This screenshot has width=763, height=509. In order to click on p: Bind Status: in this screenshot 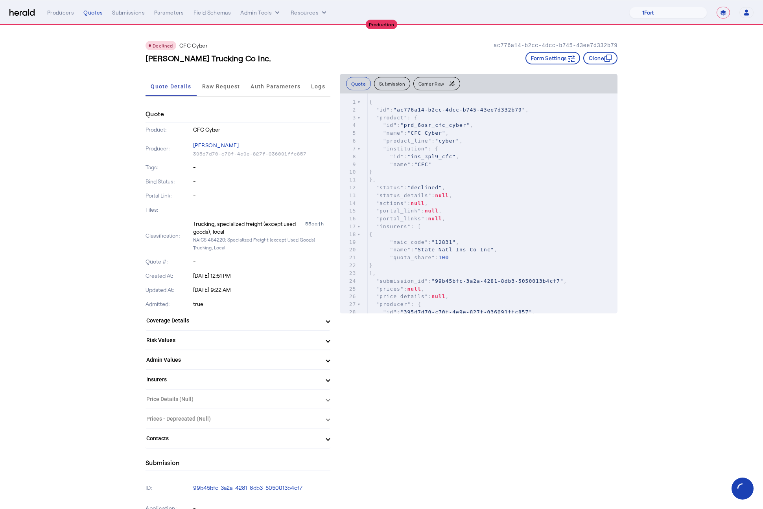, I will do `click(168, 182)`.